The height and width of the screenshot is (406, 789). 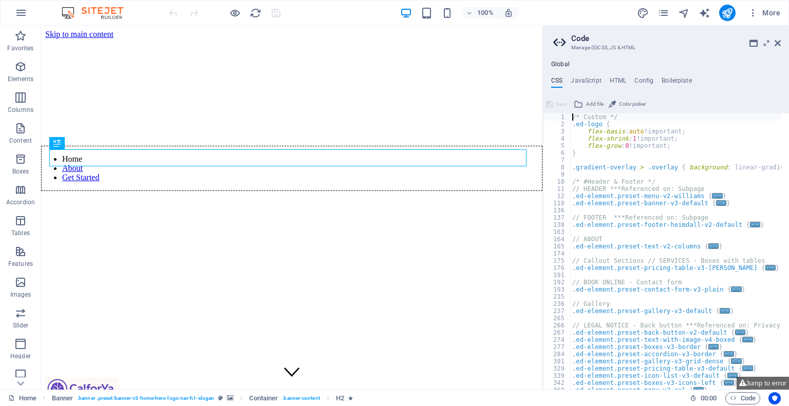 What do you see at coordinates (255, 13) in the screenshot?
I see `i: Reload page` at bounding box center [255, 13].